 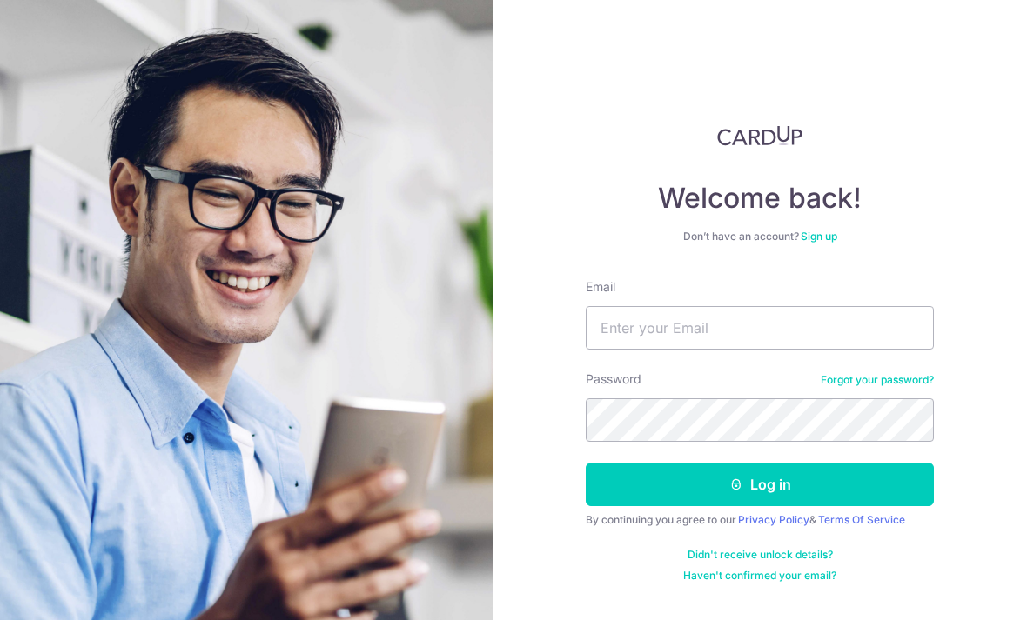 What do you see at coordinates (600, 287) in the screenshot?
I see `label: Email` at bounding box center [600, 287].